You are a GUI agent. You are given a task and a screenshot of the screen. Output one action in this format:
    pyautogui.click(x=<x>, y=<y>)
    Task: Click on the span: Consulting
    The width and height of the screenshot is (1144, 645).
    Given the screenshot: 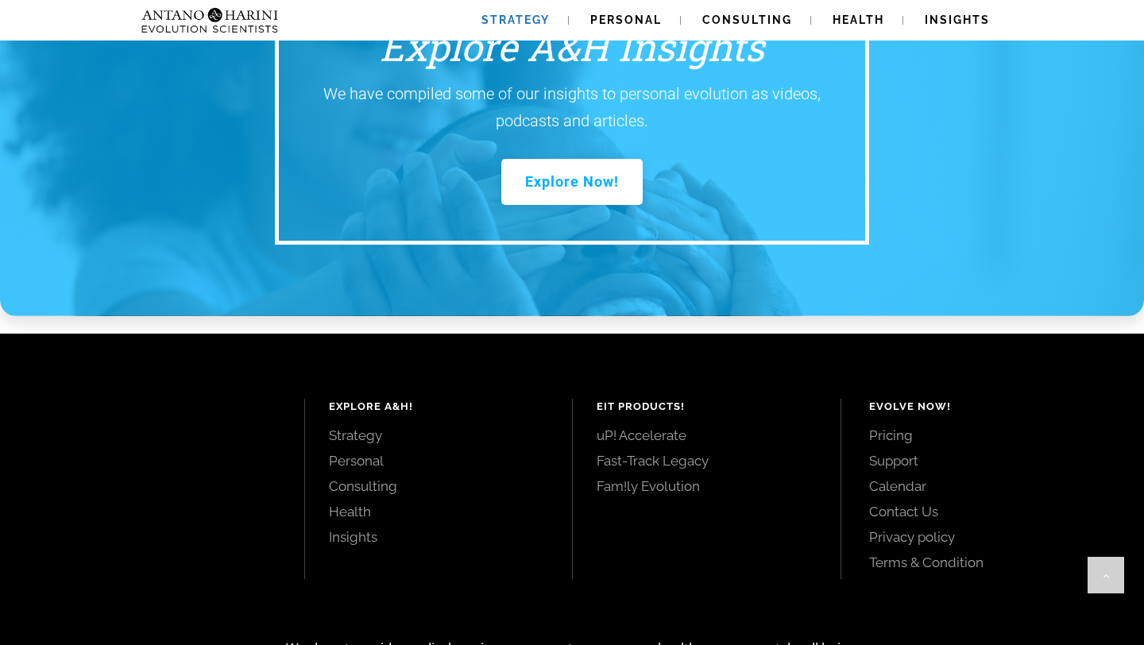 What is the action you would take?
    pyautogui.click(x=747, y=20)
    